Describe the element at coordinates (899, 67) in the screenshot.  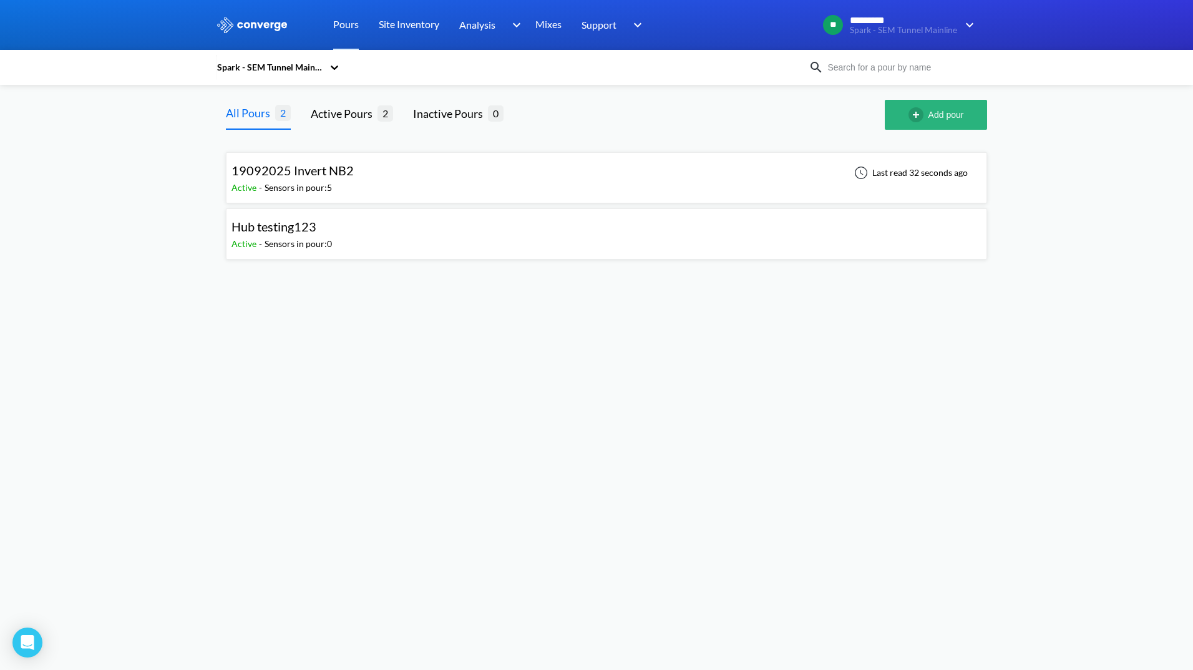
I see `input: Search for a pour by name` at that location.